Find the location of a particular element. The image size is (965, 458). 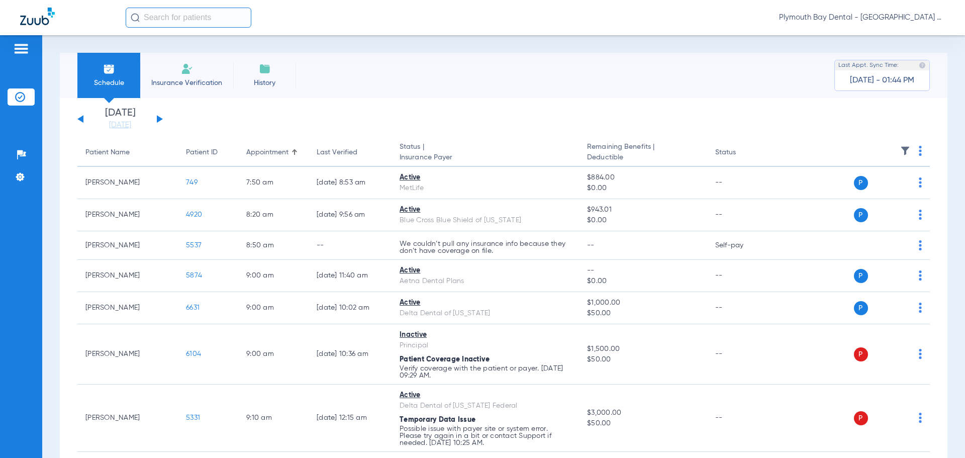

td: 8:20 AM is located at coordinates (273, 215).